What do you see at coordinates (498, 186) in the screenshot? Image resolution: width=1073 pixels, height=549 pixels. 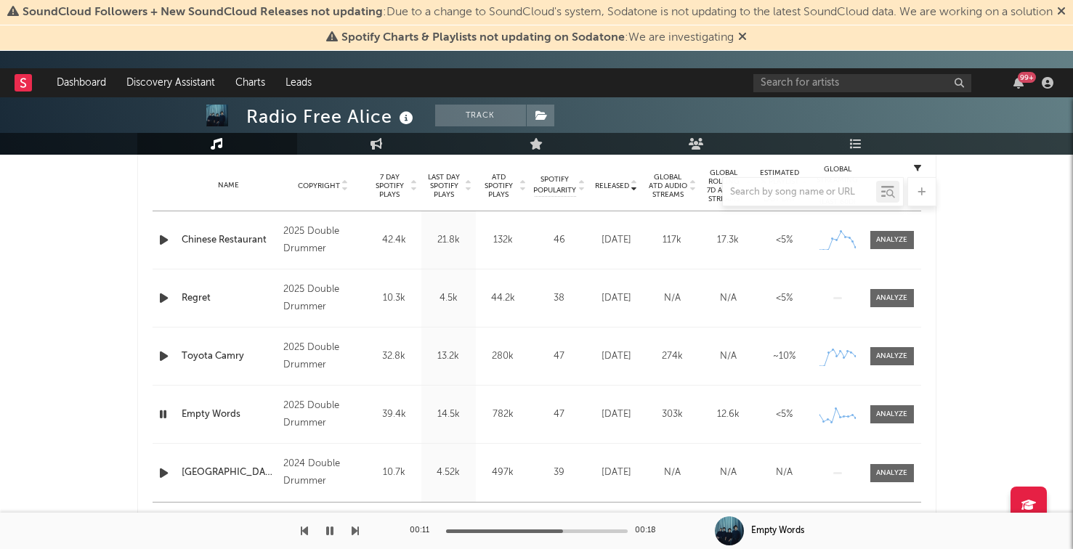 I see `span: ATD Spotify Plays` at bounding box center [498, 186].